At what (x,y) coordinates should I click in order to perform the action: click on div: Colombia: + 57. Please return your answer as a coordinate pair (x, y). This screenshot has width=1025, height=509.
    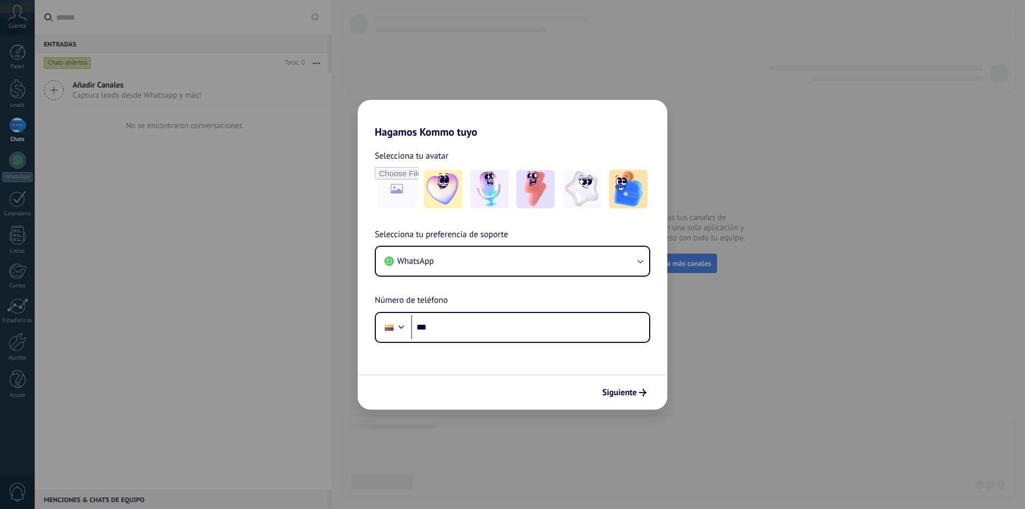
    Looking at the image, I should click on (389, 327).